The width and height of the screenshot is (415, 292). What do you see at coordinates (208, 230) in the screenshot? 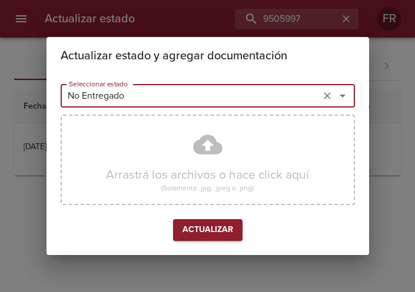
I see `button: Actualizar` at bounding box center [208, 230].